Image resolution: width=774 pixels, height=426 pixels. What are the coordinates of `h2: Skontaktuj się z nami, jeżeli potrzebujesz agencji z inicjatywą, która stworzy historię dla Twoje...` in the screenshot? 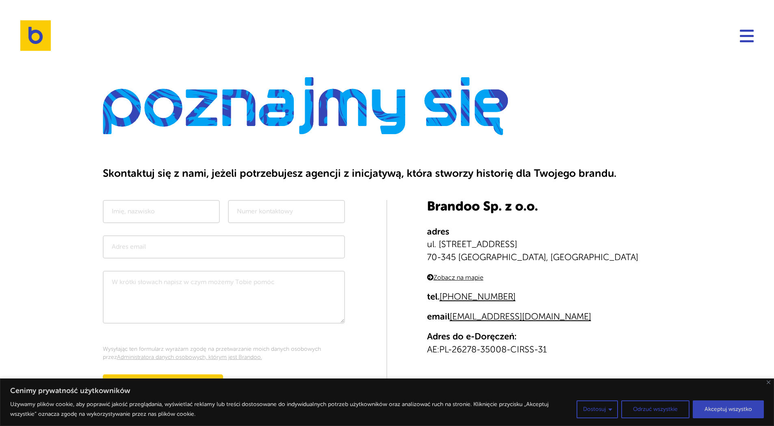 It's located at (387, 174).